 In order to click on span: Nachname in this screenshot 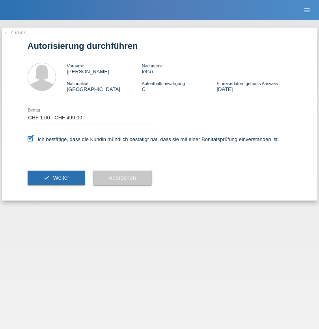, I will do `click(152, 66)`.